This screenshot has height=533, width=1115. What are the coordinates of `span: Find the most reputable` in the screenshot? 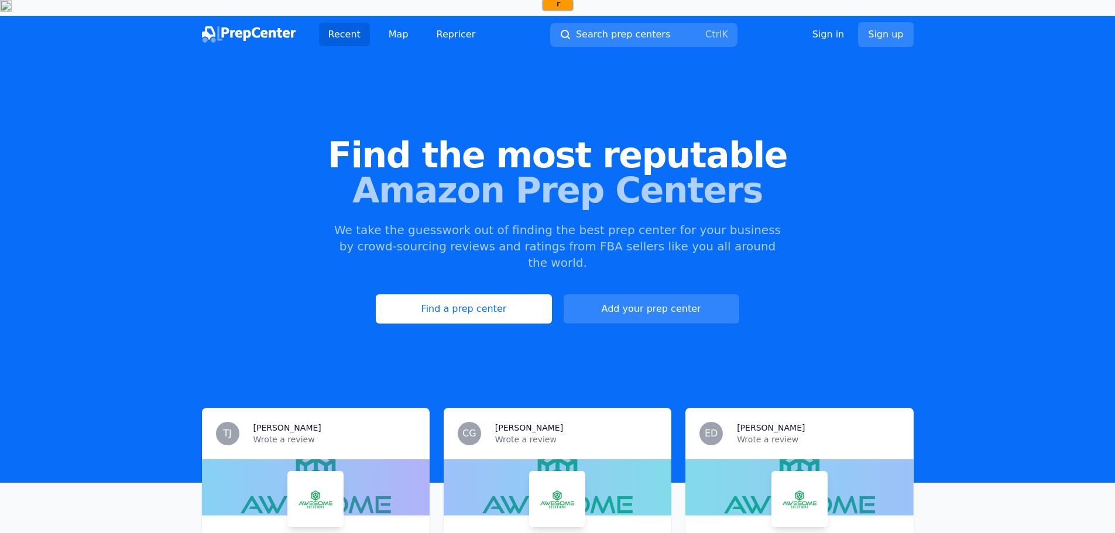 It's located at (557, 155).